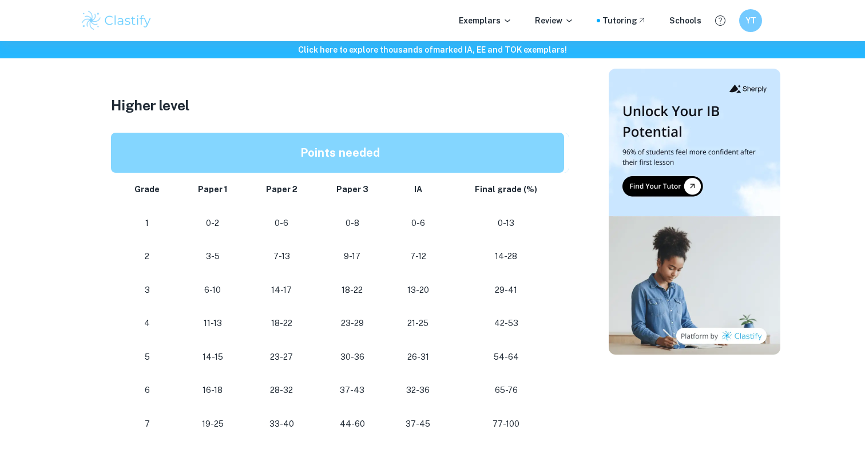 This screenshot has width=865, height=473. Describe the element at coordinates (485, 21) in the screenshot. I see `p: Exemplars` at that location.